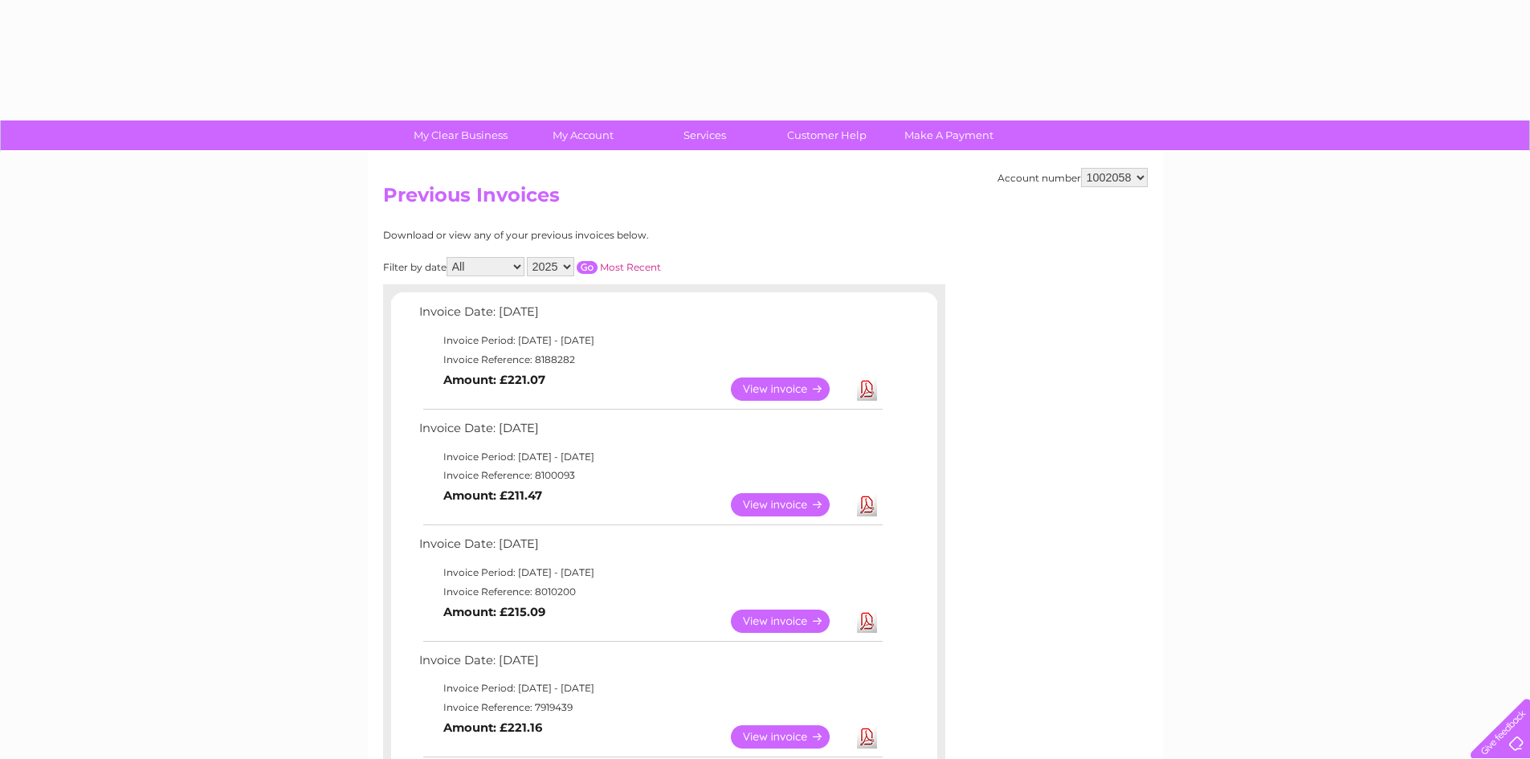  What do you see at coordinates (594, 235) in the screenshot?
I see `div: Download or view any of your previous invoices below.` at bounding box center [594, 235].